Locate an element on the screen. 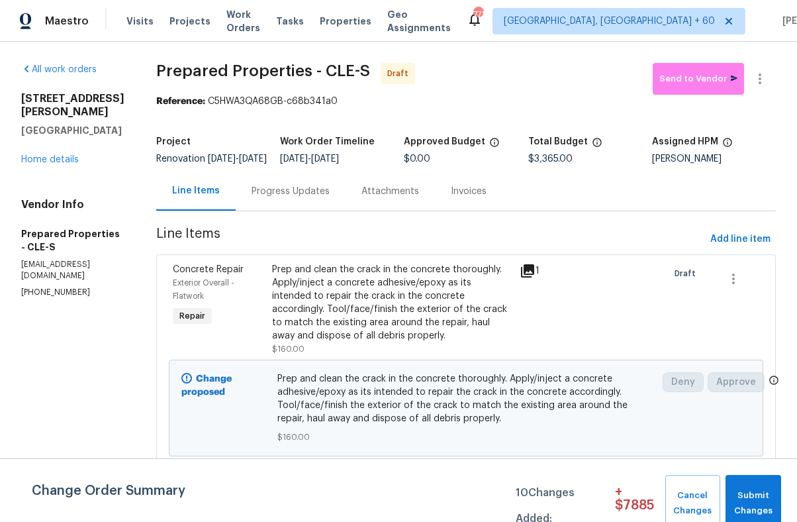 The image size is (797, 522). button: Deny is located at coordinates (683, 382).